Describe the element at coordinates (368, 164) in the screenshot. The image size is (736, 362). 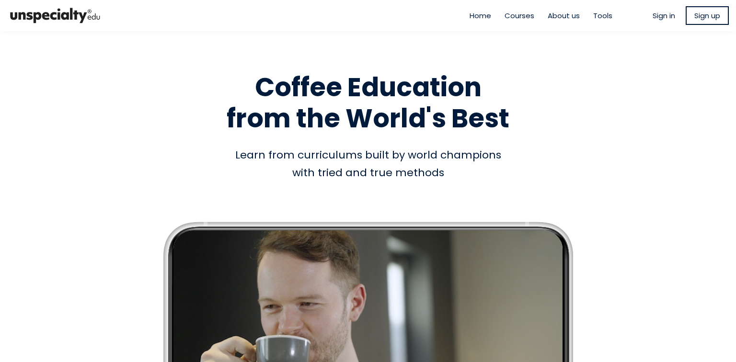
I see `div: Learn from curriculums built by world champions with tried and true methods` at that location.